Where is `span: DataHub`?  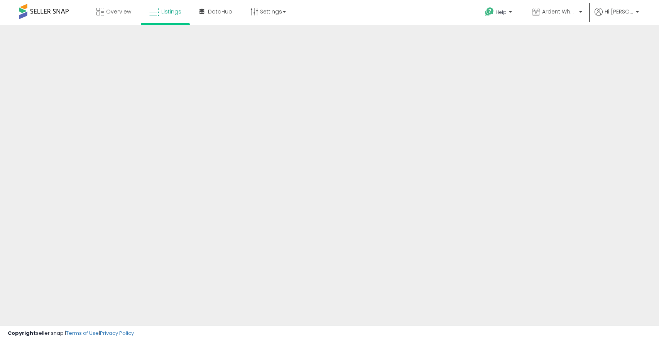 span: DataHub is located at coordinates (220, 12).